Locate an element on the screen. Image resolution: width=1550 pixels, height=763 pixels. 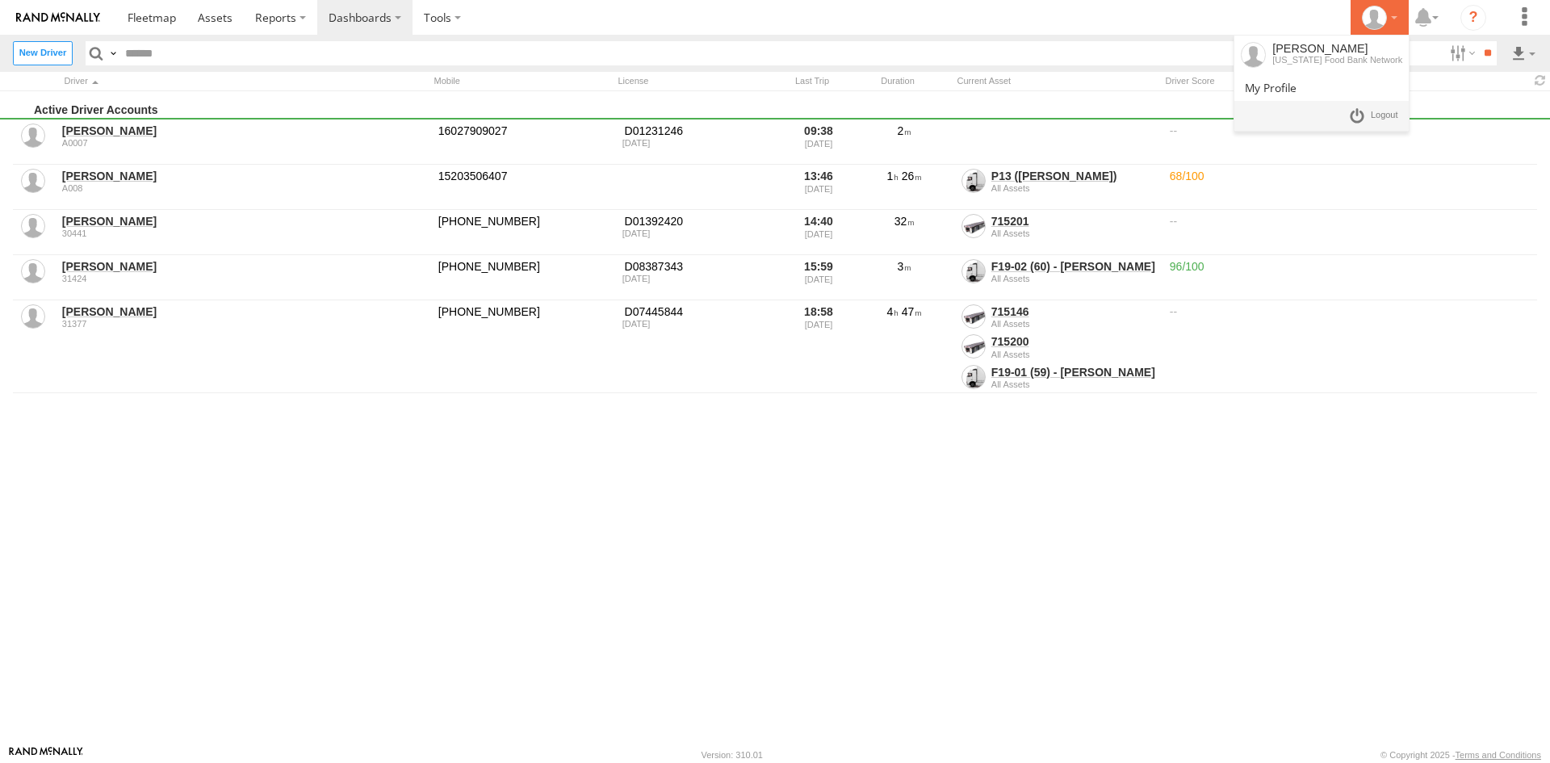
span: 1 is located at coordinates (893, 176).